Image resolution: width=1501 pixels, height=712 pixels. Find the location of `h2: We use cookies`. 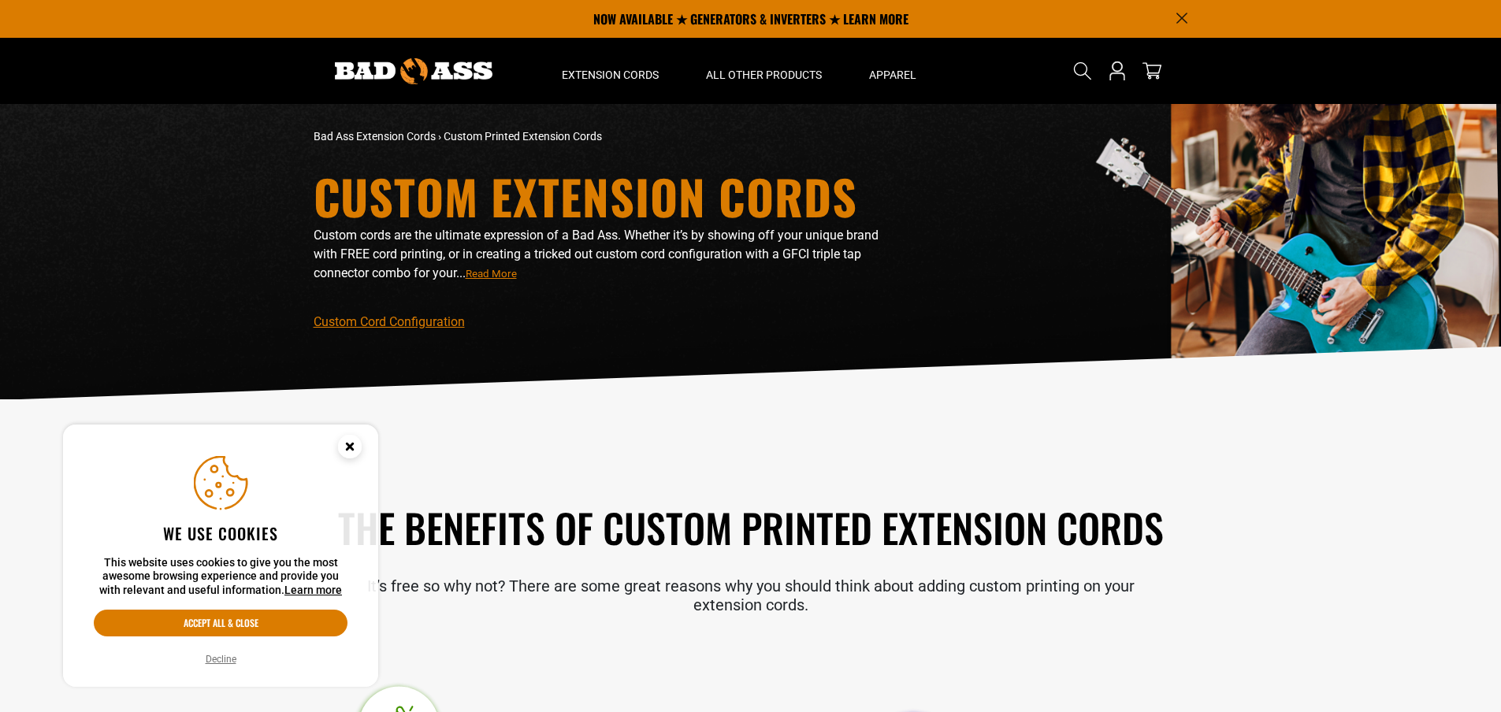

h2: We use cookies is located at coordinates (221, 533).